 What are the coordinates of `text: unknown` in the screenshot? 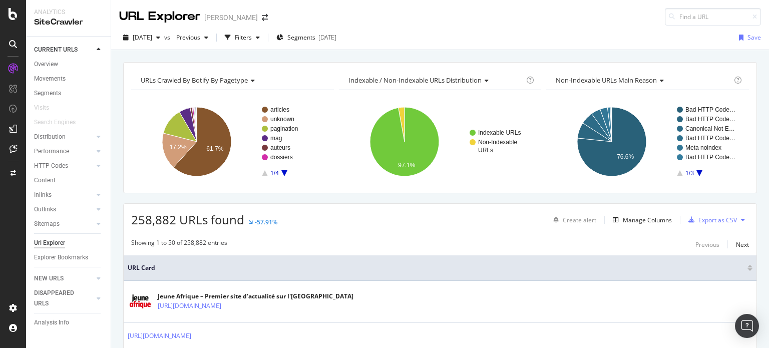 It's located at (282, 119).